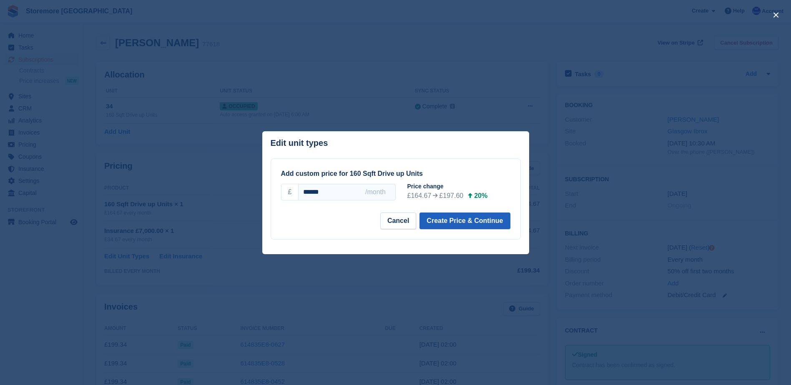  What do you see at coordinates (420, 196) in the screenshot?
I see `div: £164.67` at bounding box center [420, 196].